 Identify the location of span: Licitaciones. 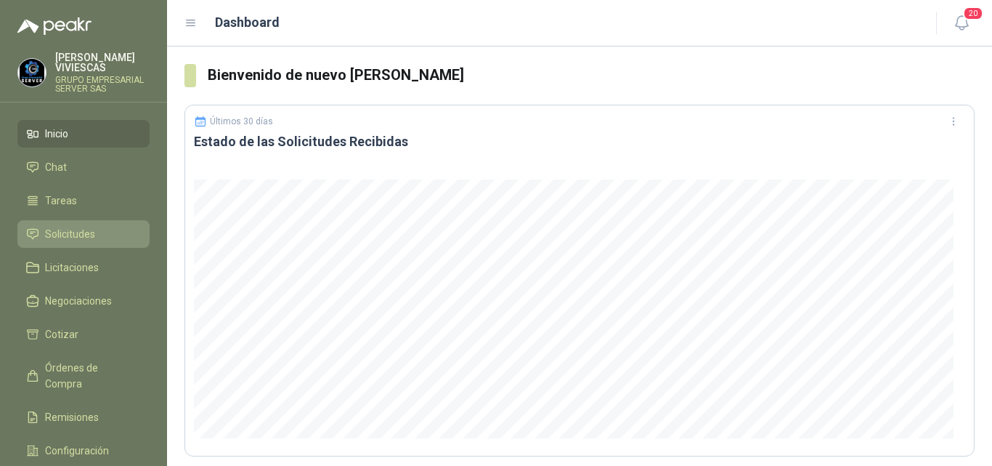
(72, 267).